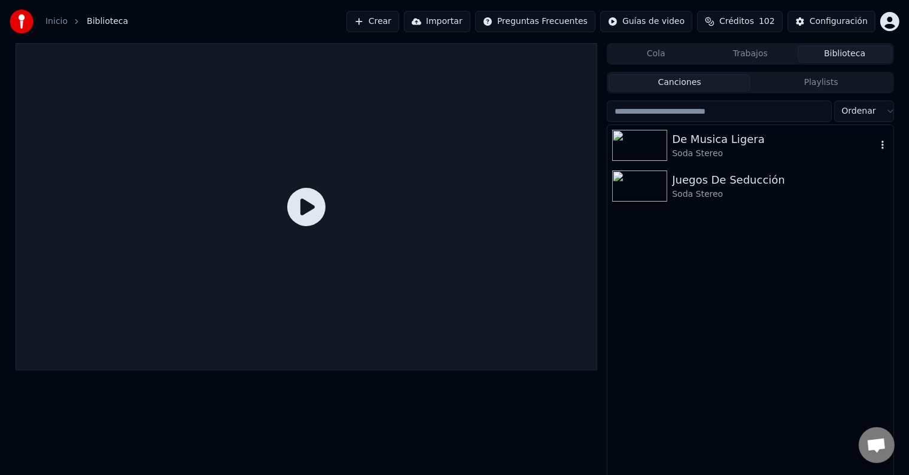 The image size is (909, 475). I want to click on button: Configuración, so click(831, 22).